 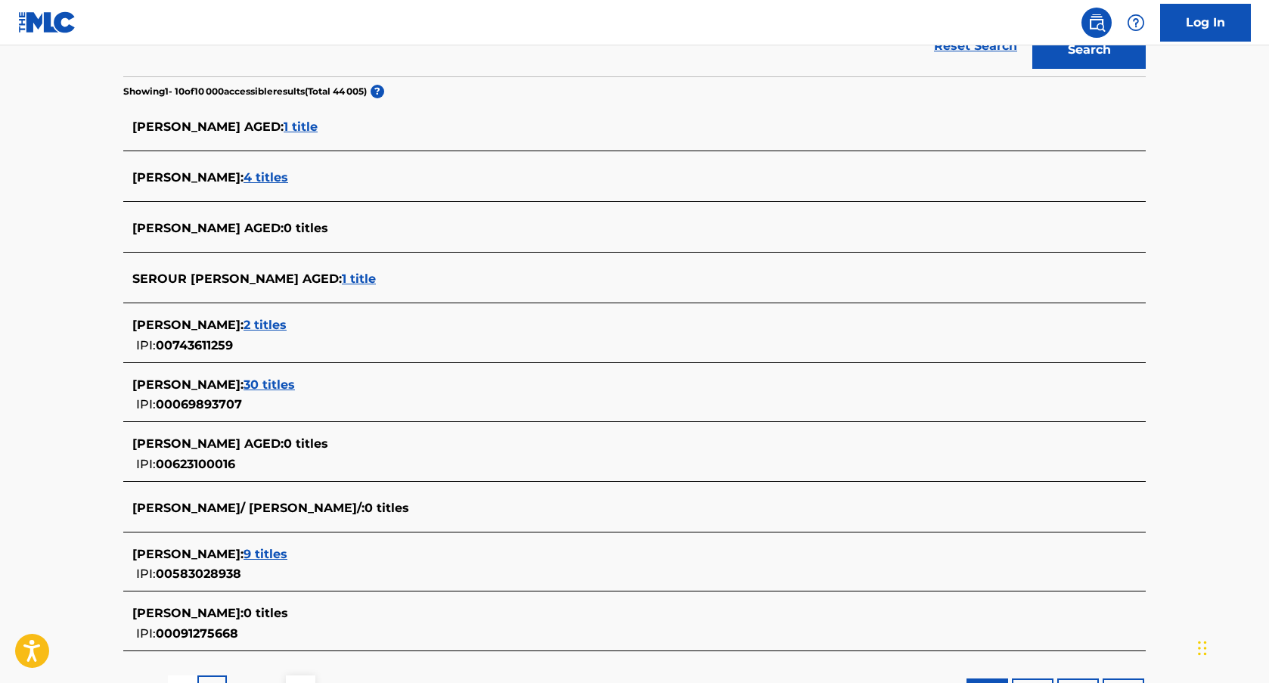 What do you see at coordinates (1203, 648) in the screenshot?
I see `div: Glisser` at bounding box center [1203, 648].